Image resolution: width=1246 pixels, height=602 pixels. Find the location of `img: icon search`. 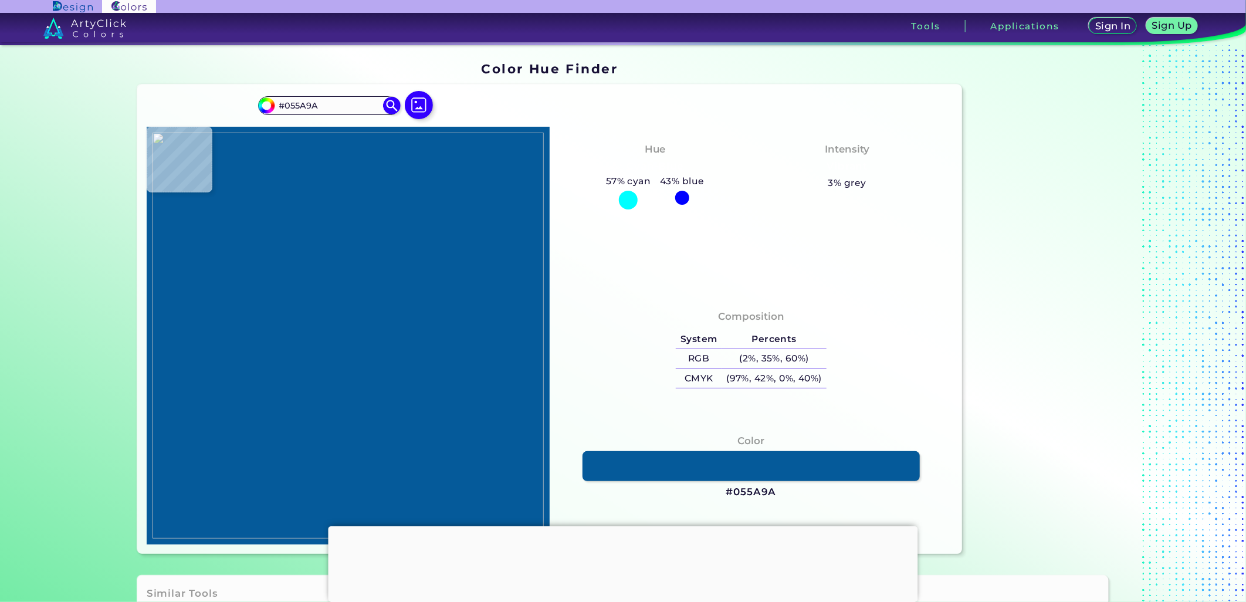

img: icon search is located at coordinates (392, 106).